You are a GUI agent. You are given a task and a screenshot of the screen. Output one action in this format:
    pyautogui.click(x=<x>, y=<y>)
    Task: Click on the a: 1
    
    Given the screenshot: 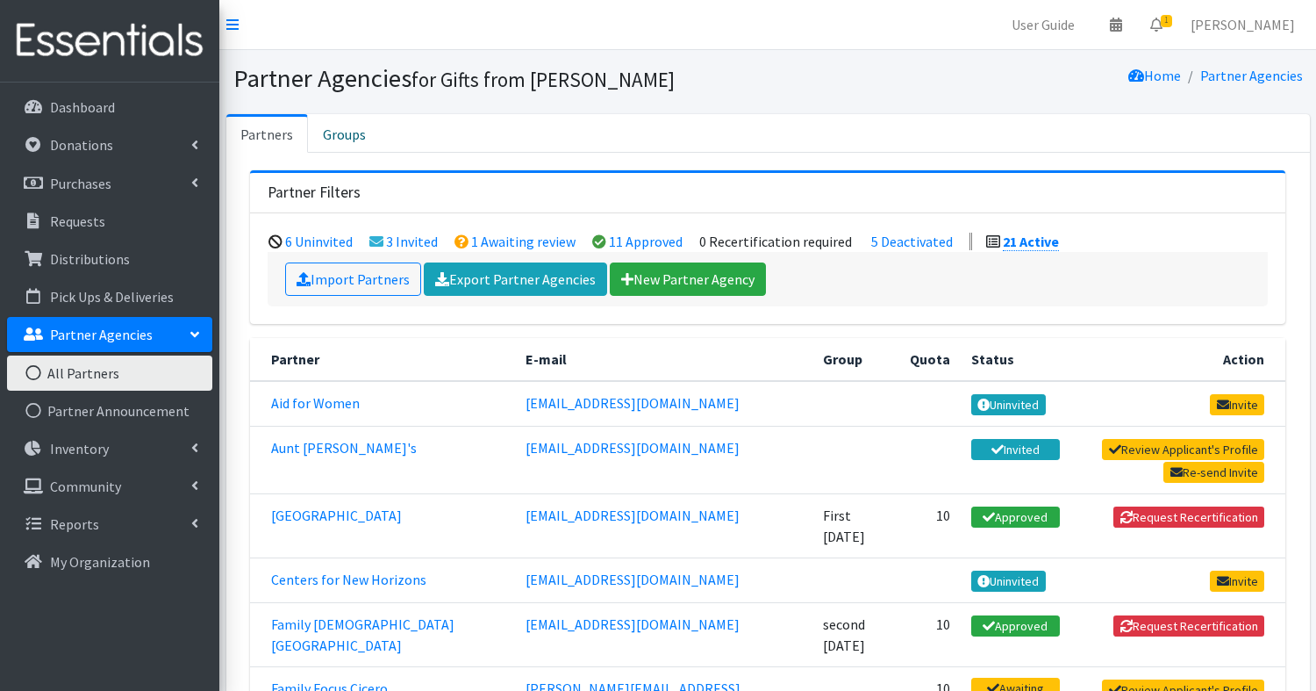 What is the action you would take?
    pyautogui.click(x=1157, y=25)
    